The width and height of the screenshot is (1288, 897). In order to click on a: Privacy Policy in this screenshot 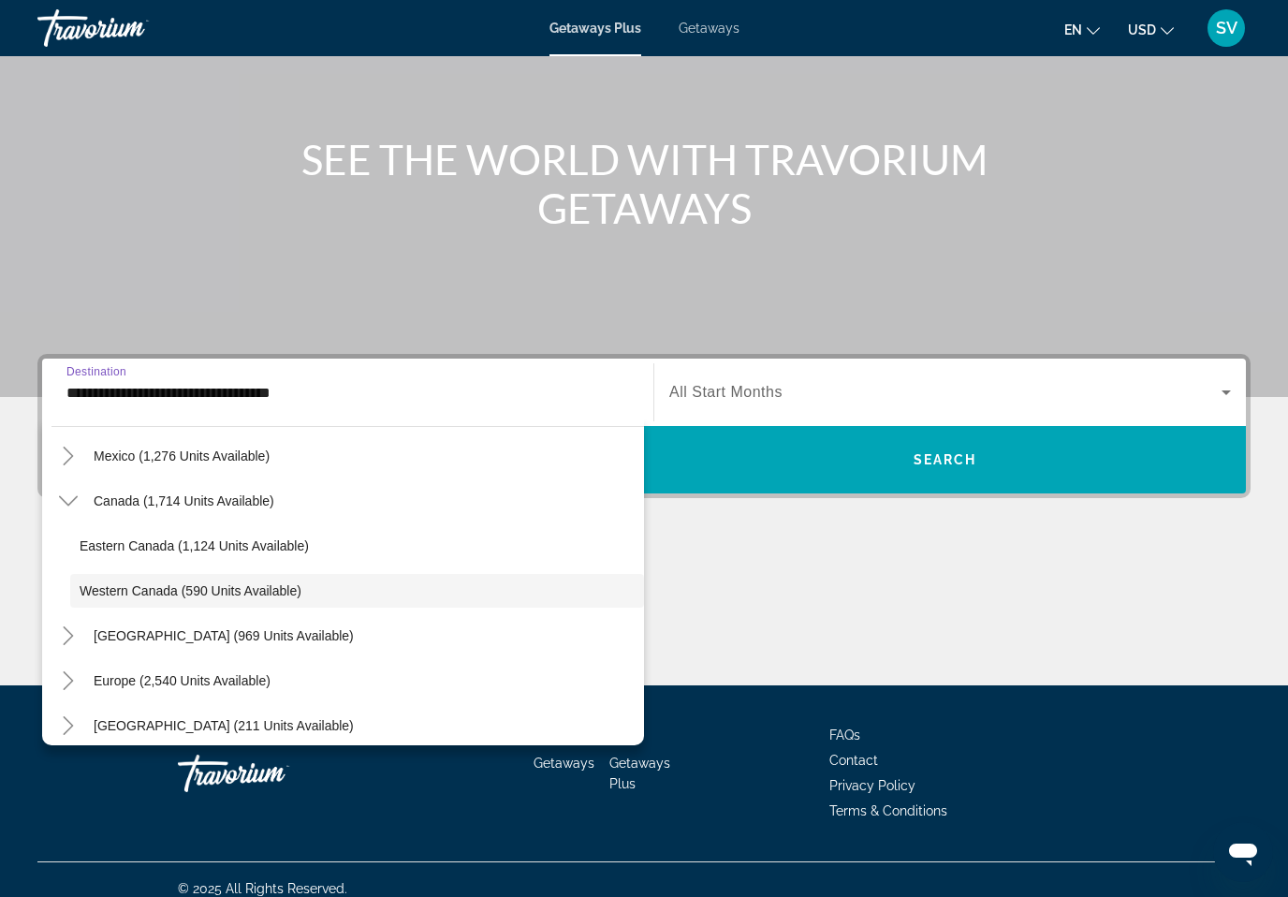, I will do `click(872, 785)`.